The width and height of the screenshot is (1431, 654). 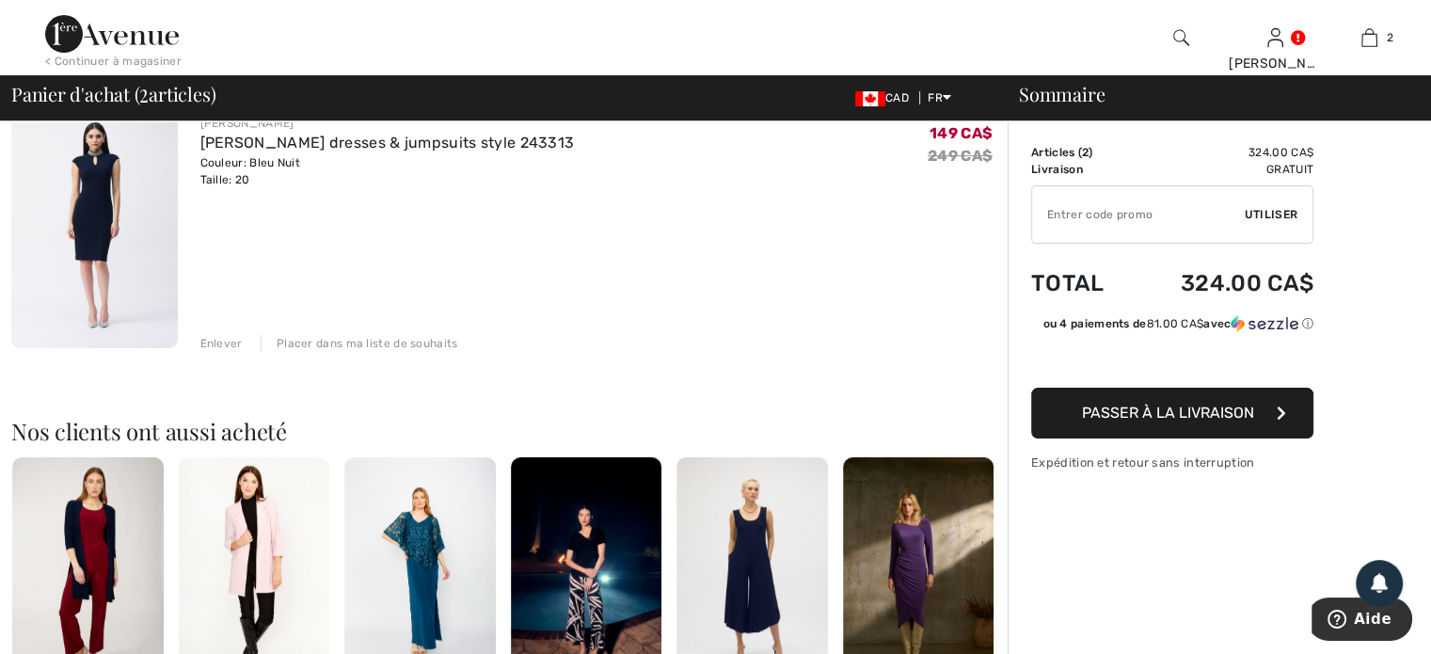 What do you see at coordinates (1172, 413) in the screenshot?
I see `button: Passer à la livraison` at bounding box center [1172, 413].